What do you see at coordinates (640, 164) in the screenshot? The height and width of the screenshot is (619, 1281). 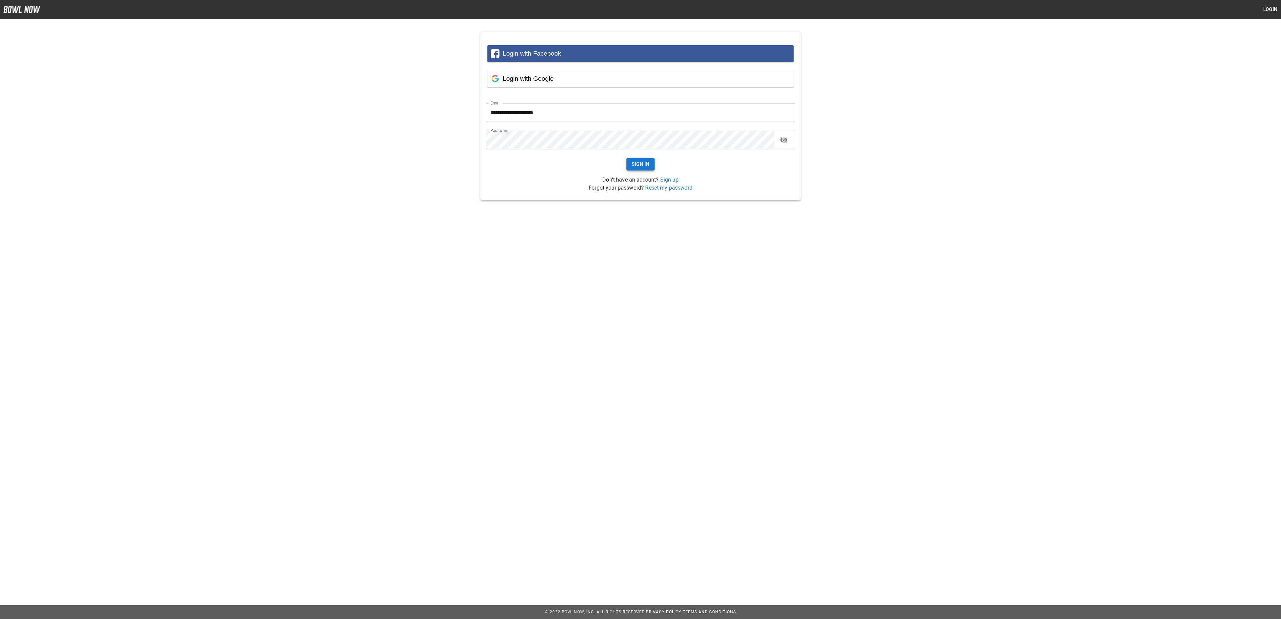 I see `button: Sign In` at bounding box center [640, 164].